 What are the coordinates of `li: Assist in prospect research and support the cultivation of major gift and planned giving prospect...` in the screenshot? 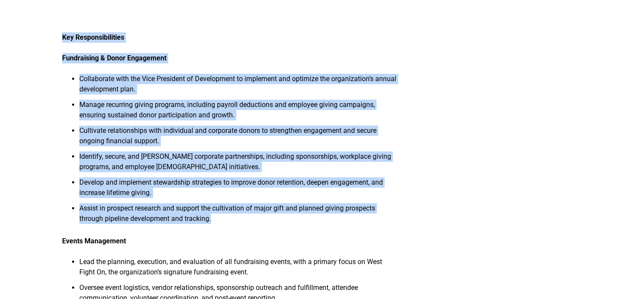 It's located at (239, 216).